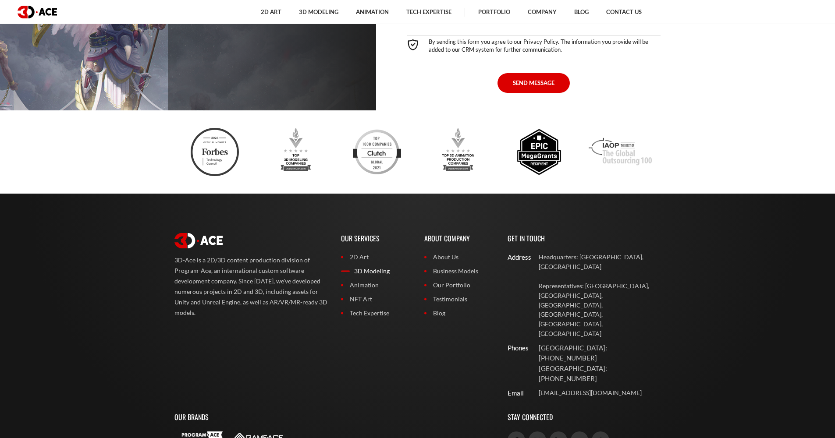 The height and width of the screenshot is (438, 835). I want to click on button: SEND MESSAGE, so click(533, 83).